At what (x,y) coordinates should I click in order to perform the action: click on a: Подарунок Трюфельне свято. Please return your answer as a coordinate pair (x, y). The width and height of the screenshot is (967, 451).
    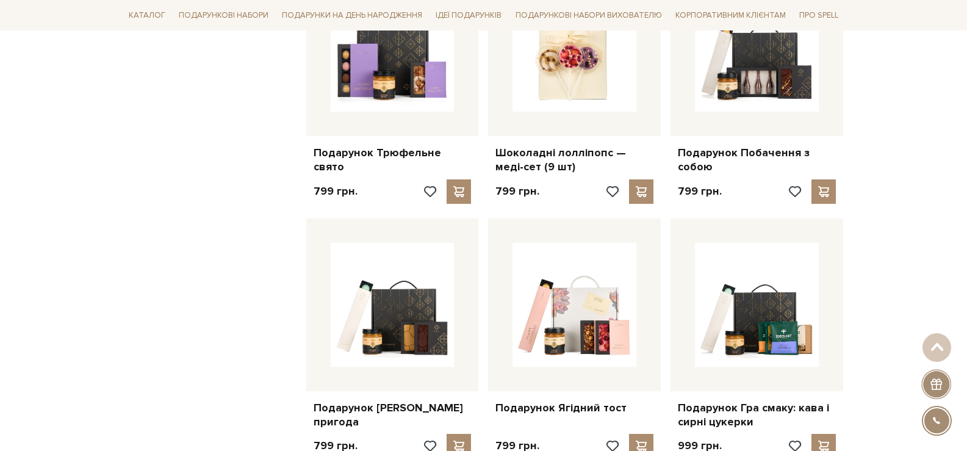
    Looking at the image, I should click on (392, 160).